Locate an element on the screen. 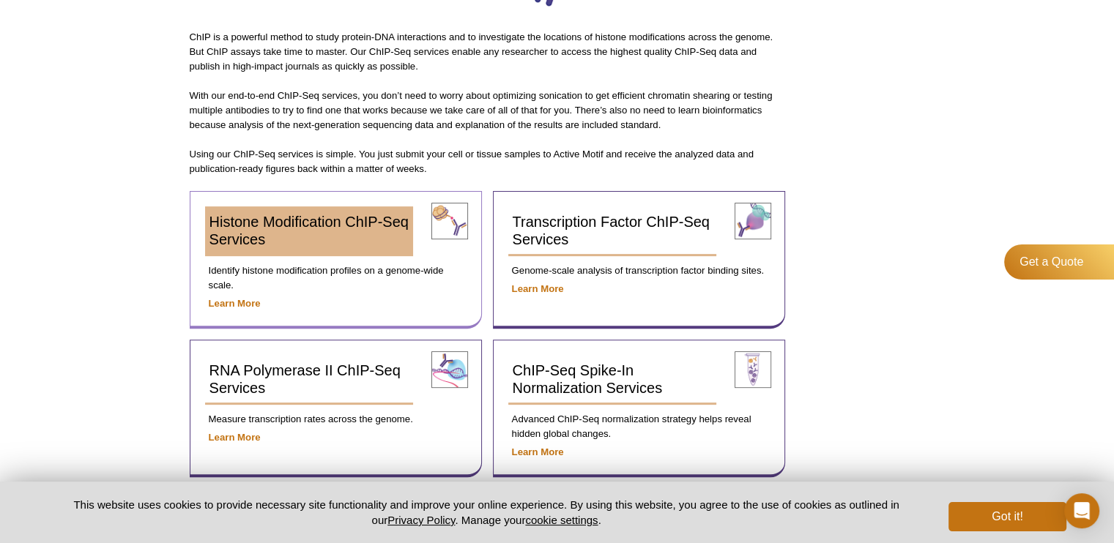  a: Transcription Factor ChIP-Seq Services is located at coordinates (612, 231).